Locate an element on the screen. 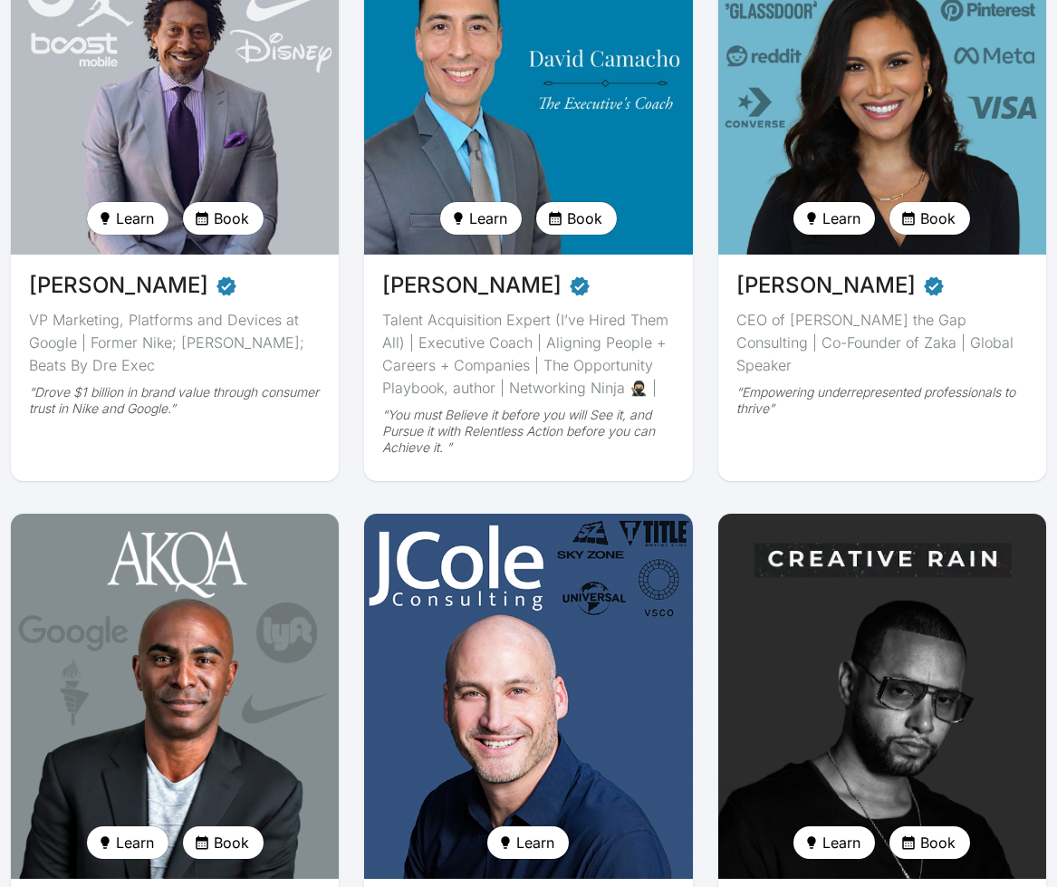 This screenshot has width=1057, height=887. span: Verified partner - David Camacho is located at coordinates (580, 285).